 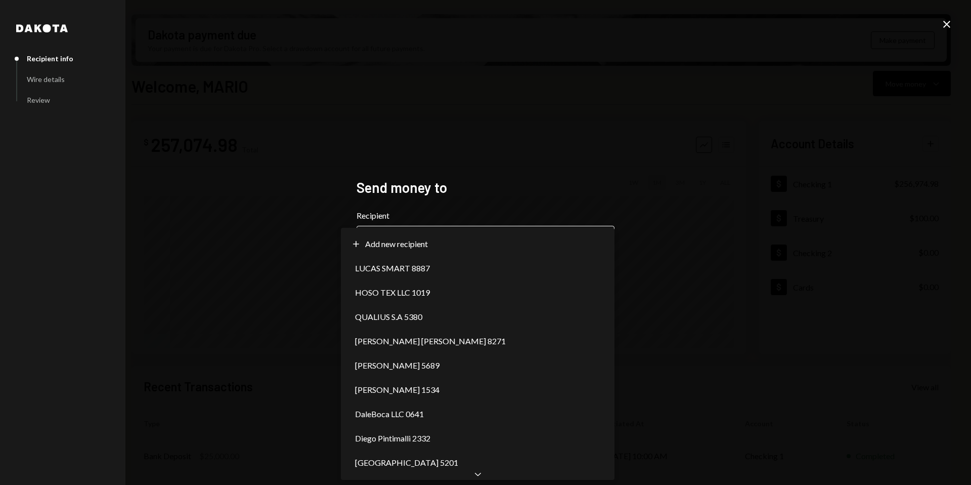 I want to click on button: Recipient, so click(x=486, y=240).